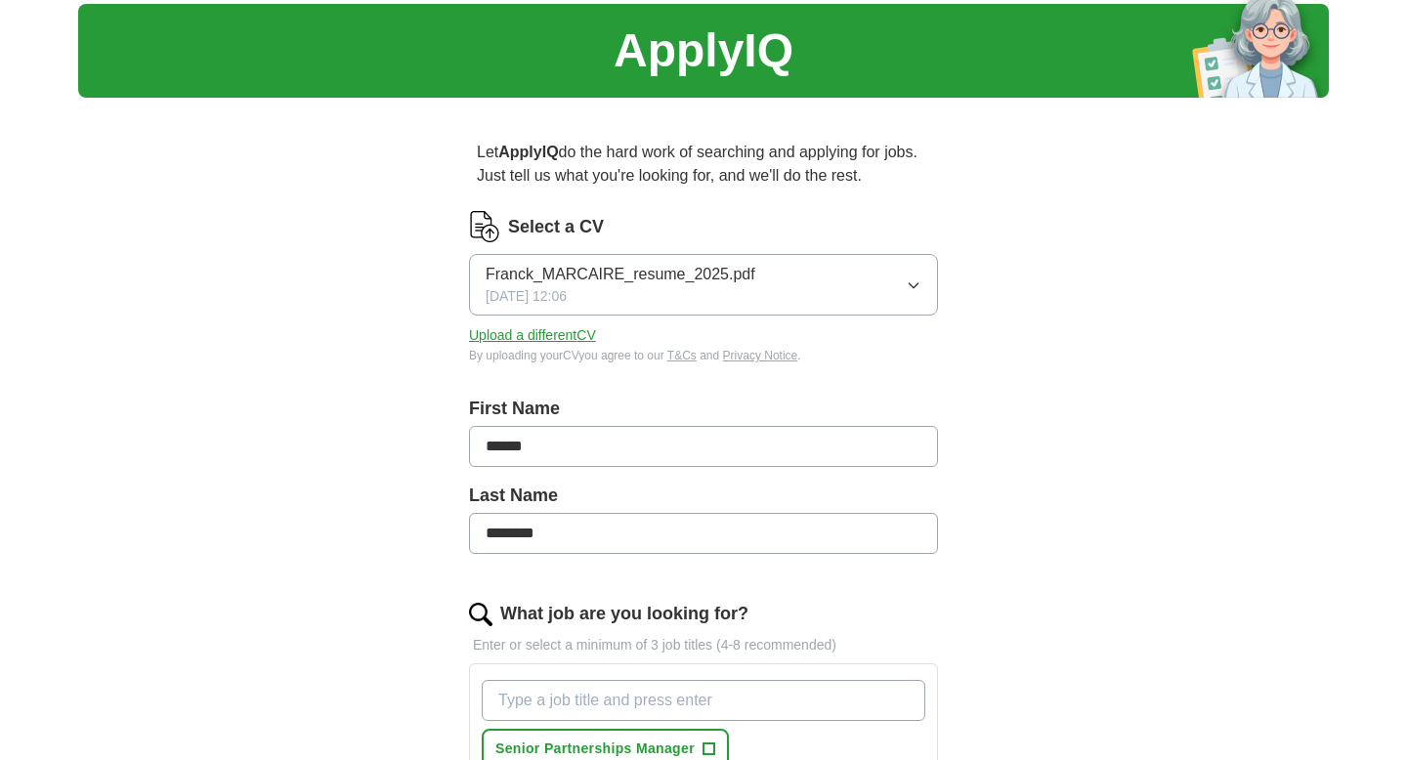 This screenshot has width=1407, height=760. What do you see at coordinates (481, 615) in the screenshot?
I see `img: search.png` at bounding box center [481, 615].